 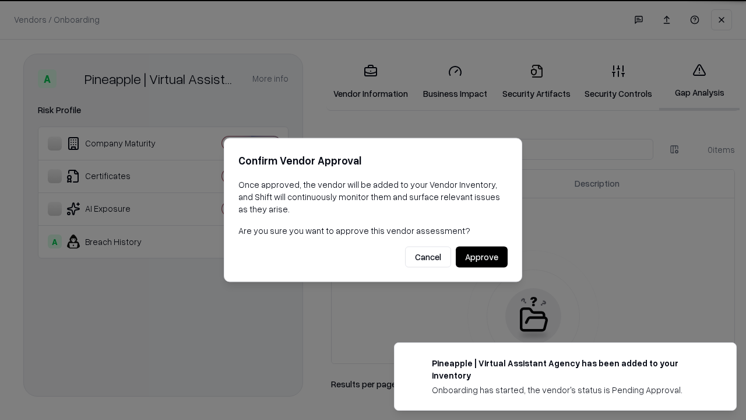 I want to click on div: Onboarding has started, the vendor's status is Pending Approval., so click(x=570, y=389).